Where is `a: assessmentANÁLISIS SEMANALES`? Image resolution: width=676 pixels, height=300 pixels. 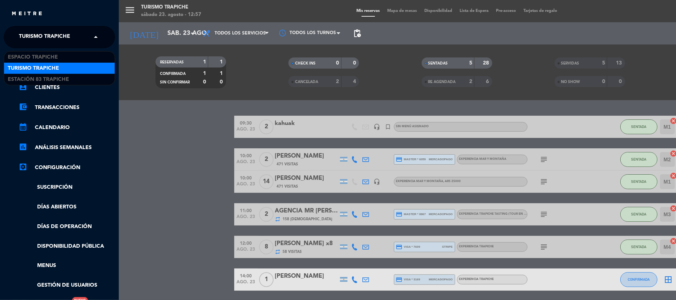 a: assessmentANÁLISIS SEMANALES is located at coordinates (67, 148).